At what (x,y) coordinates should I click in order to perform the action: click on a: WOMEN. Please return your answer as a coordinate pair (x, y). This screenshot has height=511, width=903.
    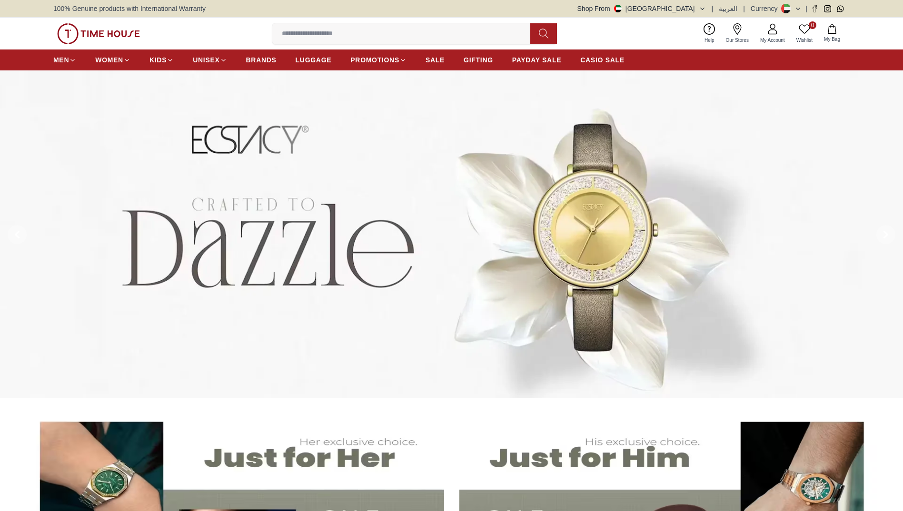
    Looking at the image, I should click on (113, 60).